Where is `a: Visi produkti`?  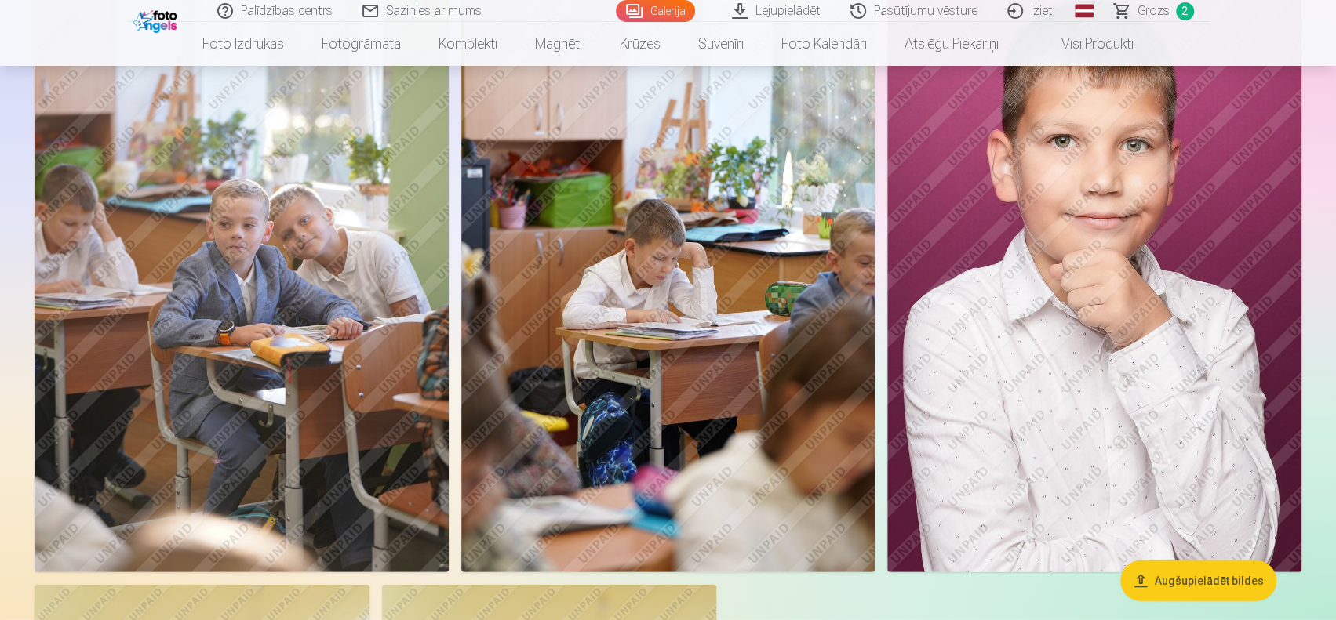 a: Visi produkti is located at coordinates (1085, 44).